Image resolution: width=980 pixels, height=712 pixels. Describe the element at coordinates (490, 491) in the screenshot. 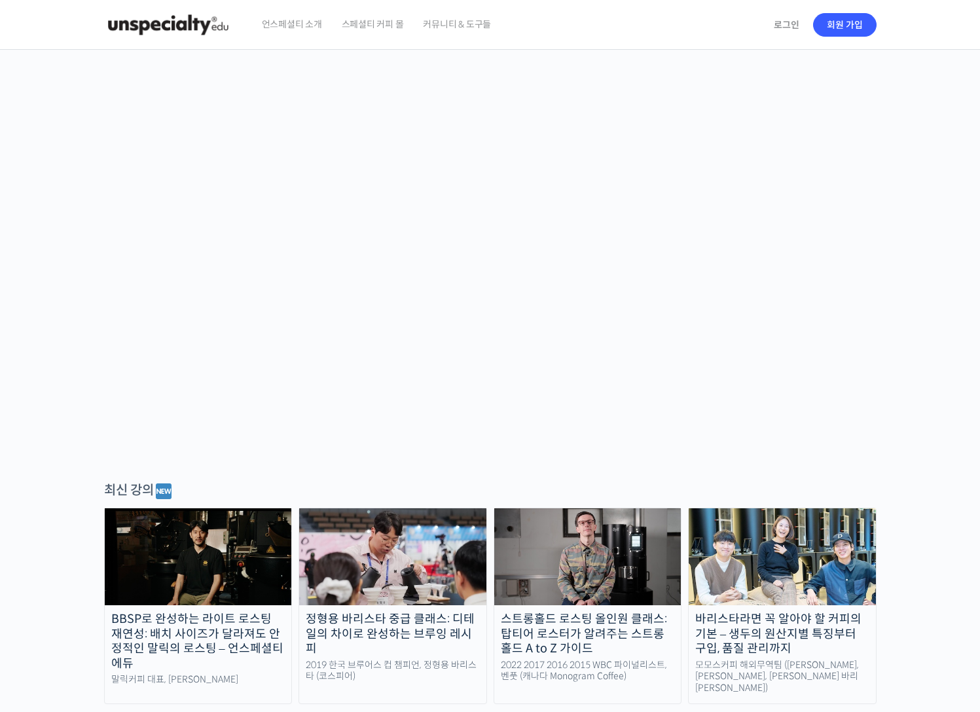

I see `div: 최신 강의` at that location.